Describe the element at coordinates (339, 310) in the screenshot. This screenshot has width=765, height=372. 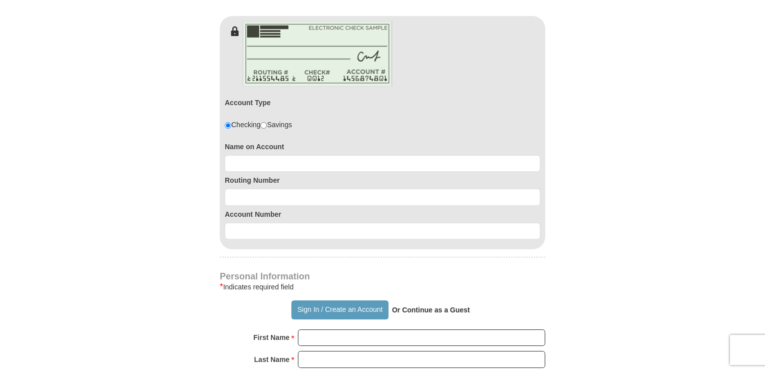
I see `button: Sign In / Create an Account` at that location.